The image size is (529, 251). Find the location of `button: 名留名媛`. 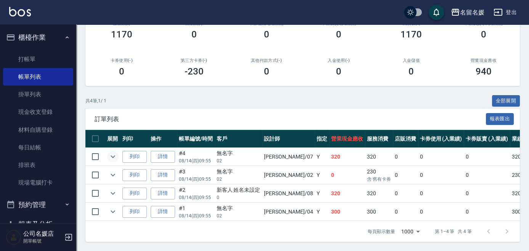

button: 名留名媛 is located at coordinates (468, 12).